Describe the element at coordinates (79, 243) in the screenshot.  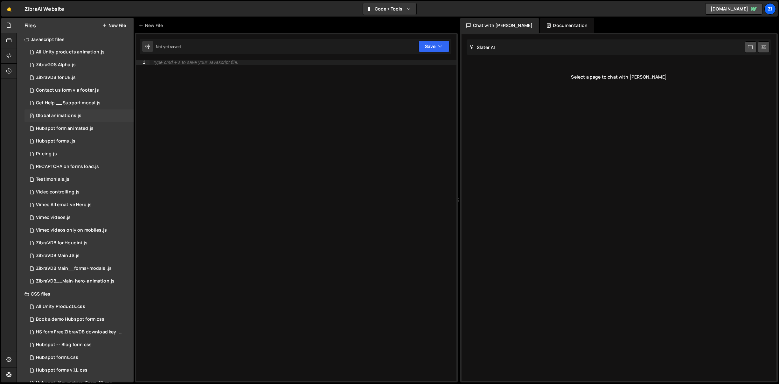
I see `div: 12773/35462.js` at that location.